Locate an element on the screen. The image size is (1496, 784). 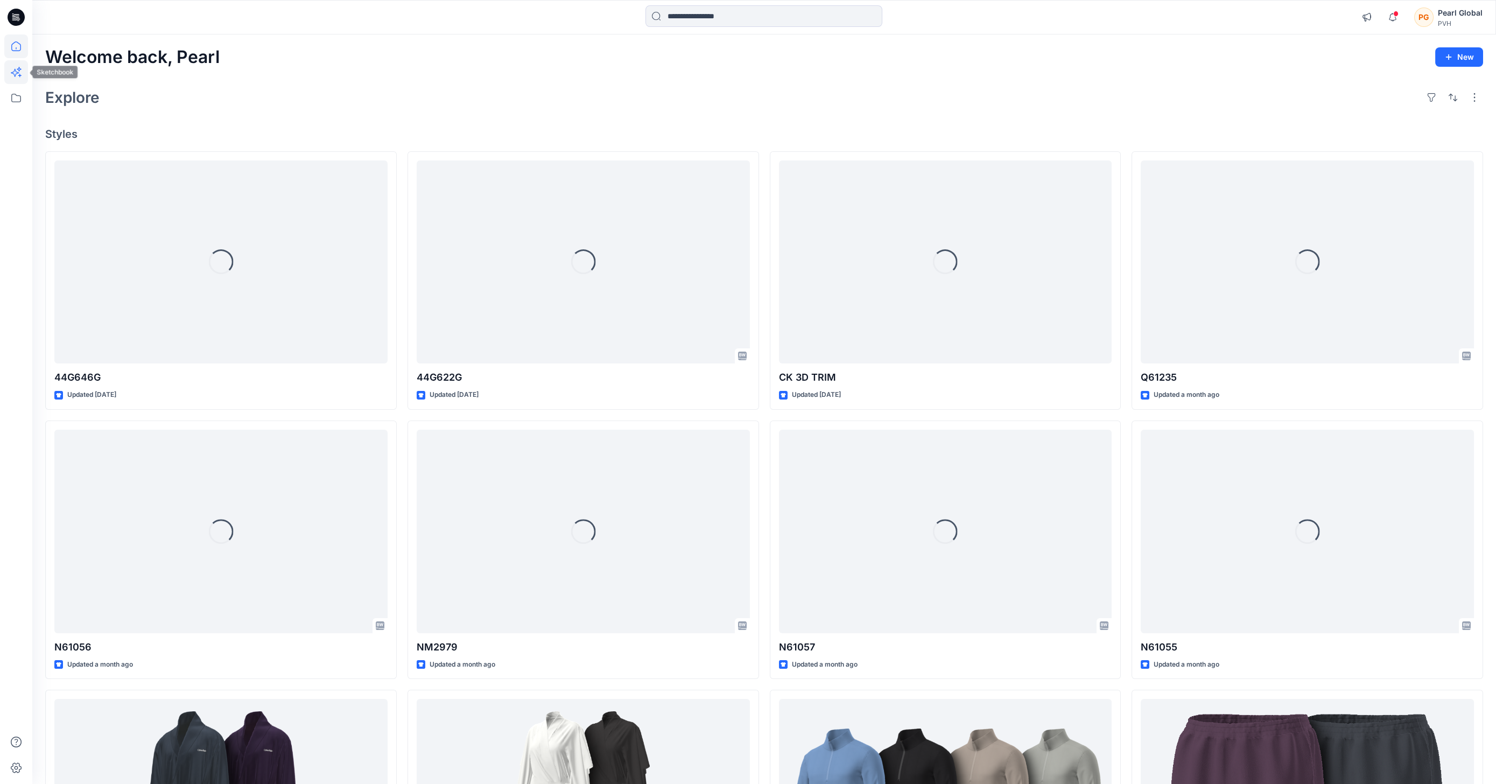
p: 44G646G is located at coordinates (221, 377).